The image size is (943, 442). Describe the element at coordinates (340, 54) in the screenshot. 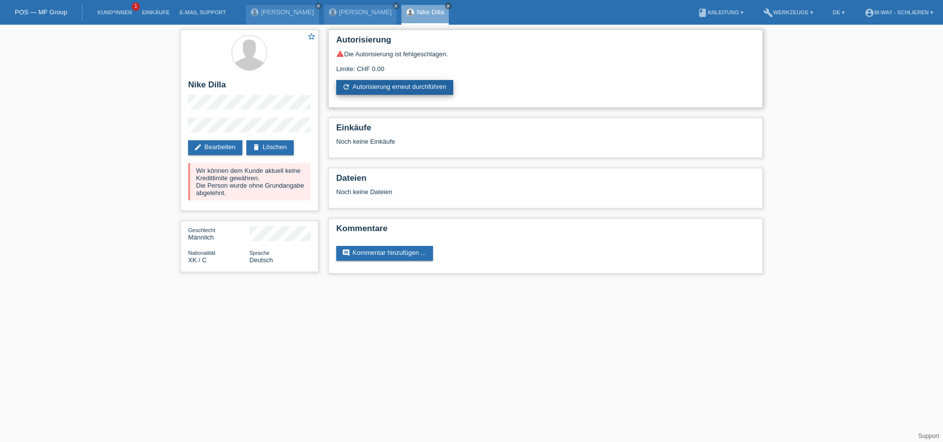

I see `i: warning` at that location.